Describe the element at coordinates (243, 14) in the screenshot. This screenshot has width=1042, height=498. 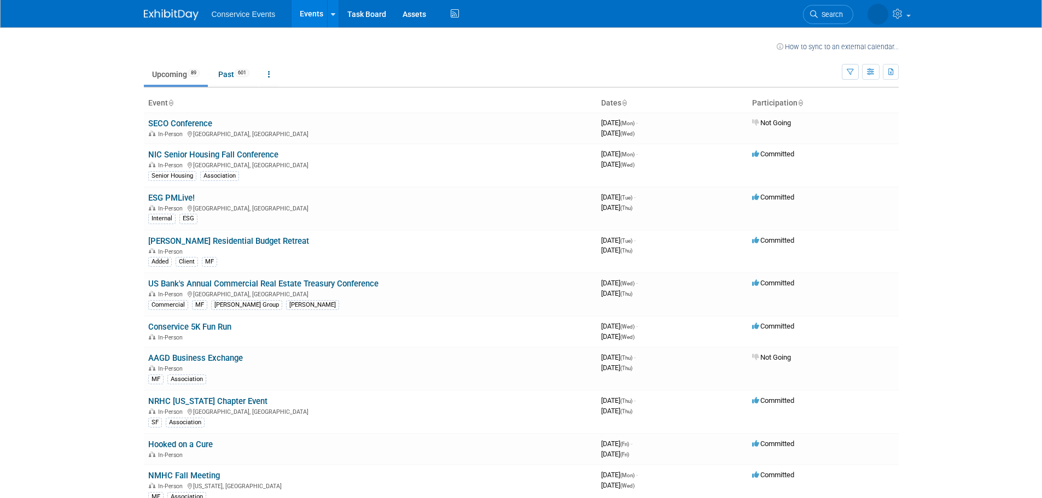
I see `span: Conservice Events` at that location.